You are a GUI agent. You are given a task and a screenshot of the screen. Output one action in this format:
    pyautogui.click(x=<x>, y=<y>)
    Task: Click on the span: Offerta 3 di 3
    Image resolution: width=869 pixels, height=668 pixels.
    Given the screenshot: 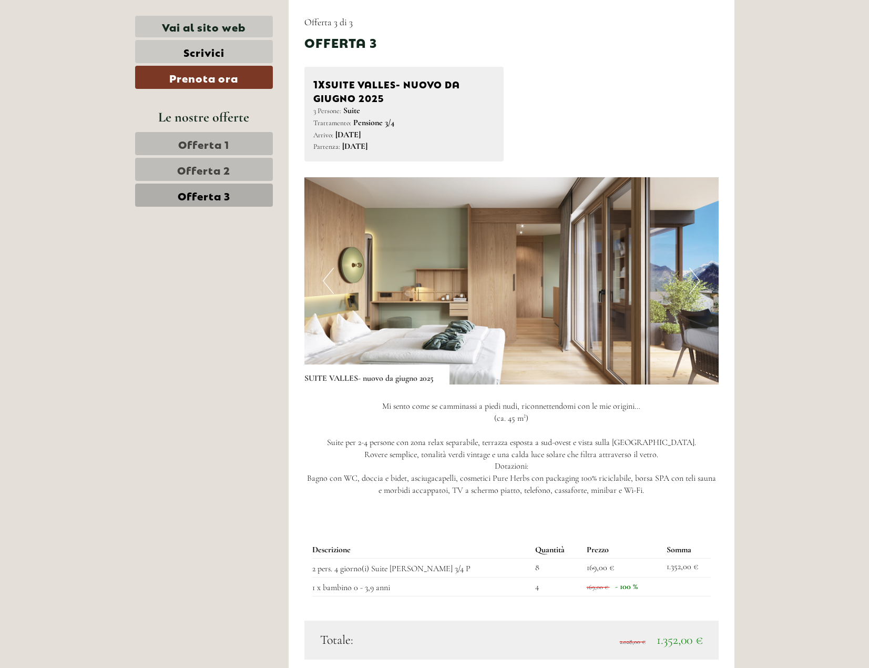 What is the action you would take?
    pyautogui.click(x=329, y=22)
    